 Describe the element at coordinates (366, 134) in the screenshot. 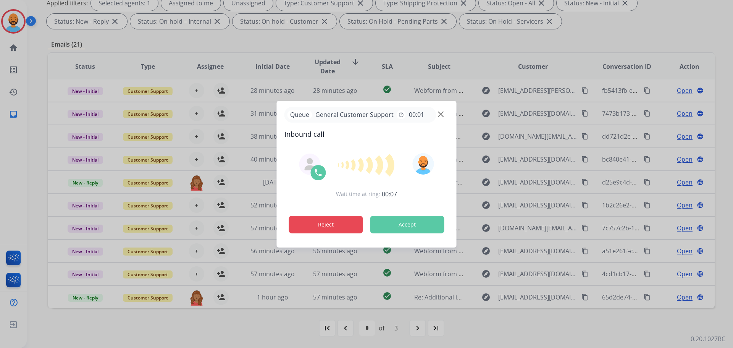

I see `span: Inbound call` at that location.